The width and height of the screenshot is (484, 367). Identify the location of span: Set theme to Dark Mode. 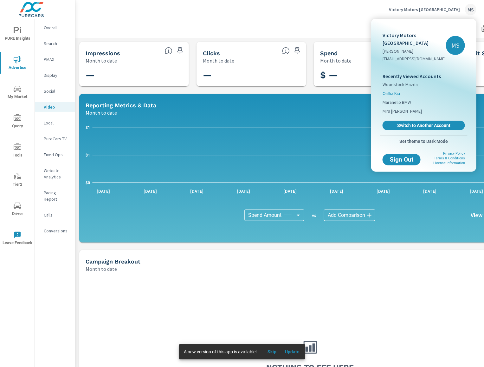
(424, 141).